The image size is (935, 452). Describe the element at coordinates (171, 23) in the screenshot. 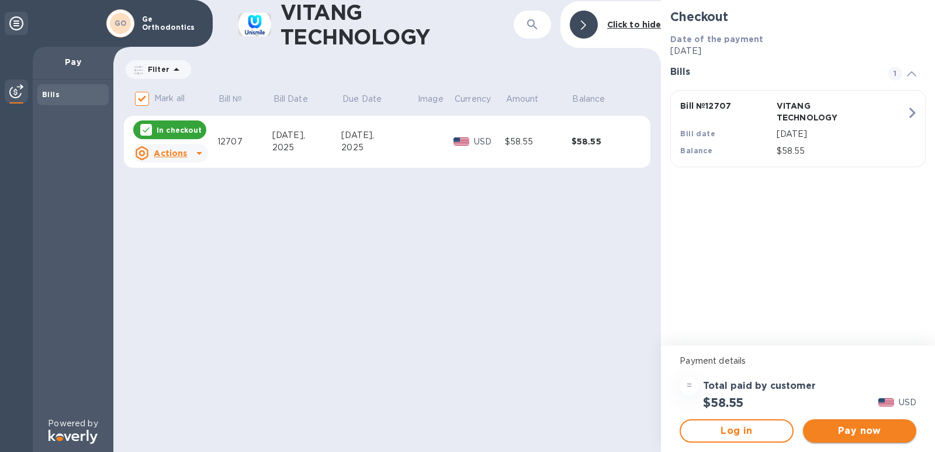

I see `p: Ge Orthodontics` at that location.